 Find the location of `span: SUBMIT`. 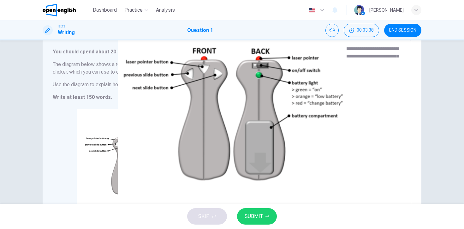

span: SUBMIT is located at coordinates (254, 216).